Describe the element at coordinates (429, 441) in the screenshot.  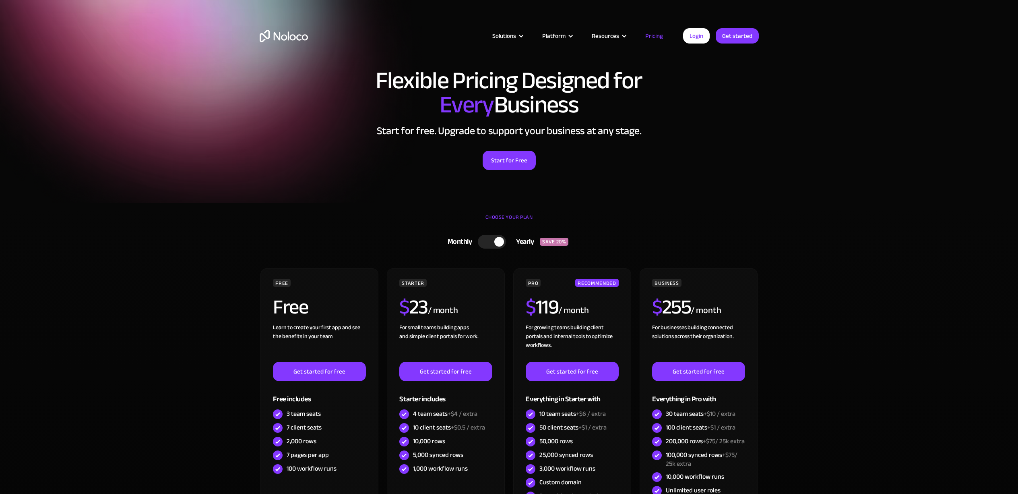
I see `div: 10,000 rows` at that location.